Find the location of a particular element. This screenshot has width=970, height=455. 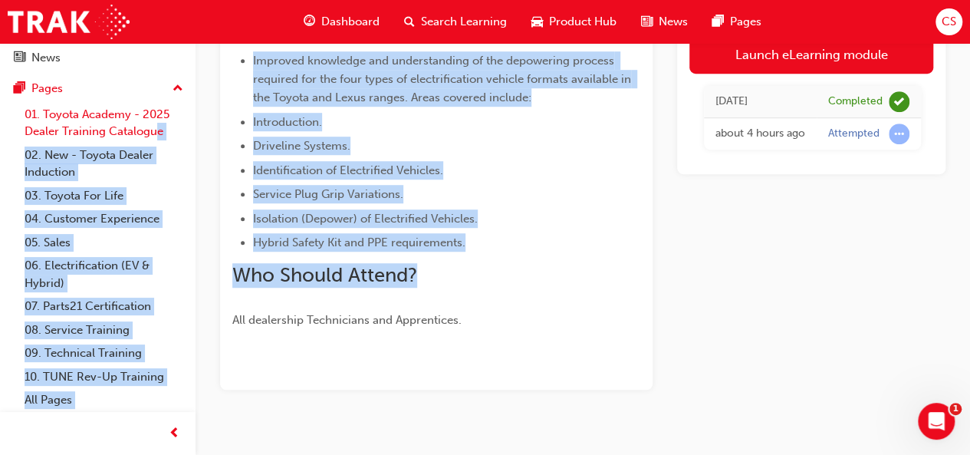

span: Search Learning is located at coordinates (464, 21).